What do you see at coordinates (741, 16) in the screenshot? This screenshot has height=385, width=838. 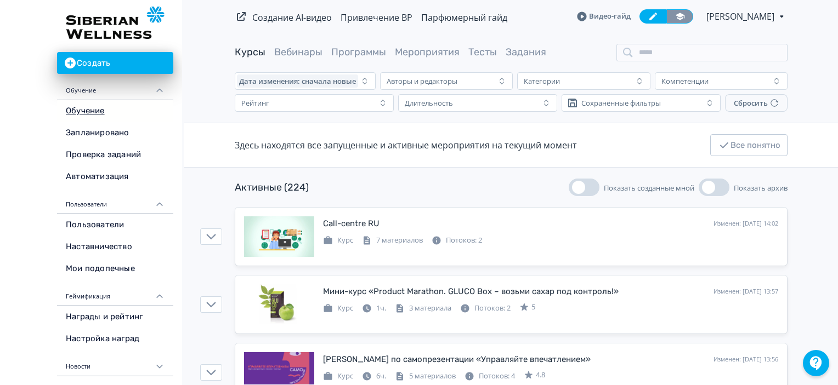 I see `span: Кристина Давыденко` at bounding box center [741, 16].